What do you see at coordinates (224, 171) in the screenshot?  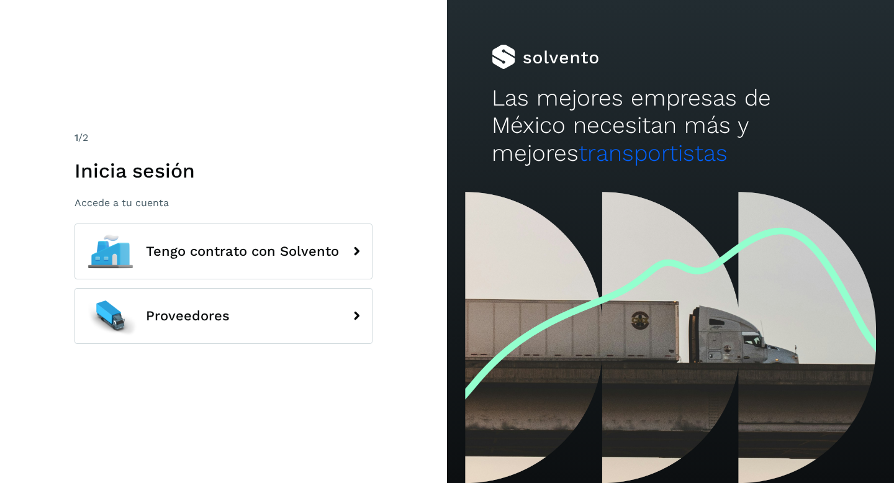 I see `h1: Inicia sesión` at bounding box center [224, 171].